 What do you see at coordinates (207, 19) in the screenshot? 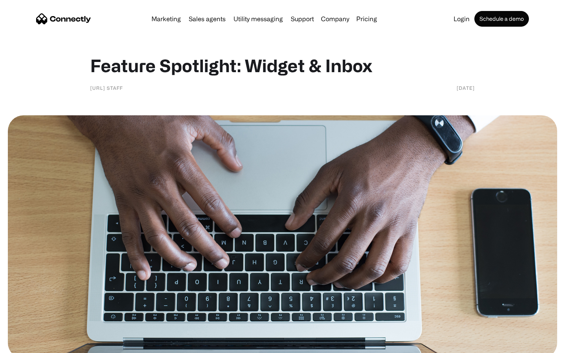
I see `a: Sales agents` at bounding box center [207, 19].